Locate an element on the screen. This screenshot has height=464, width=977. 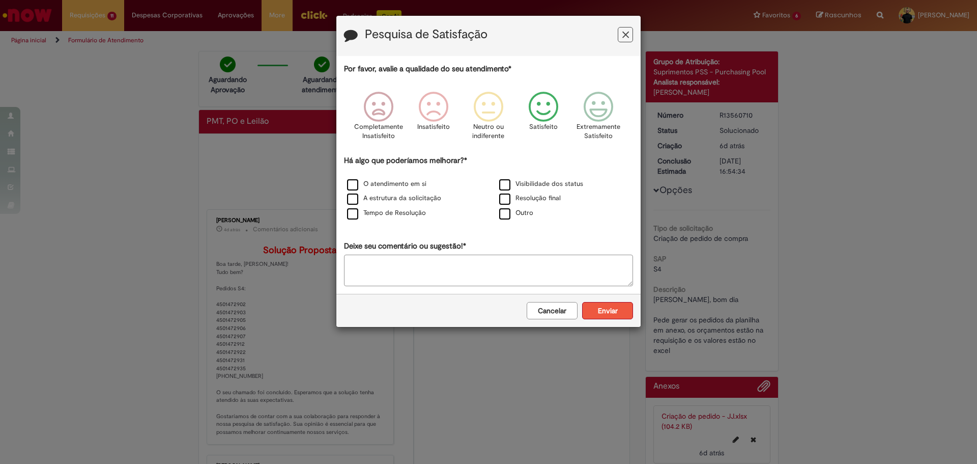
div: Insatisfeito is located at coordinates (434, 119).